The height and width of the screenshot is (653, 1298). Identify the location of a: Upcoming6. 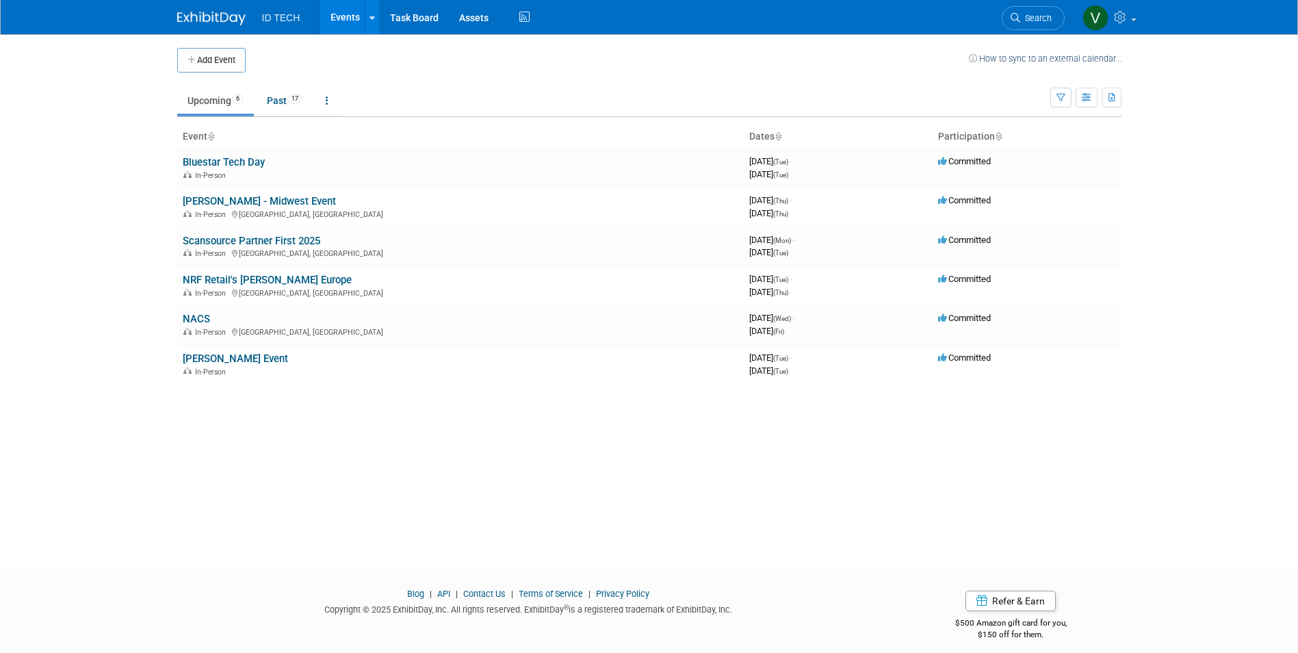
(216, 101).